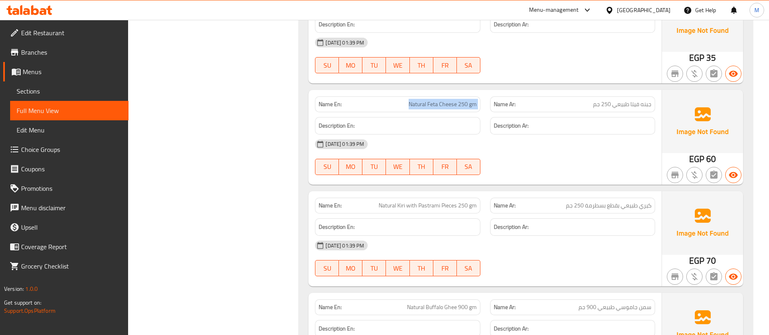  Describe the element at coordinates (711, 159) in the screenshot. I see `span: 60` at that location.